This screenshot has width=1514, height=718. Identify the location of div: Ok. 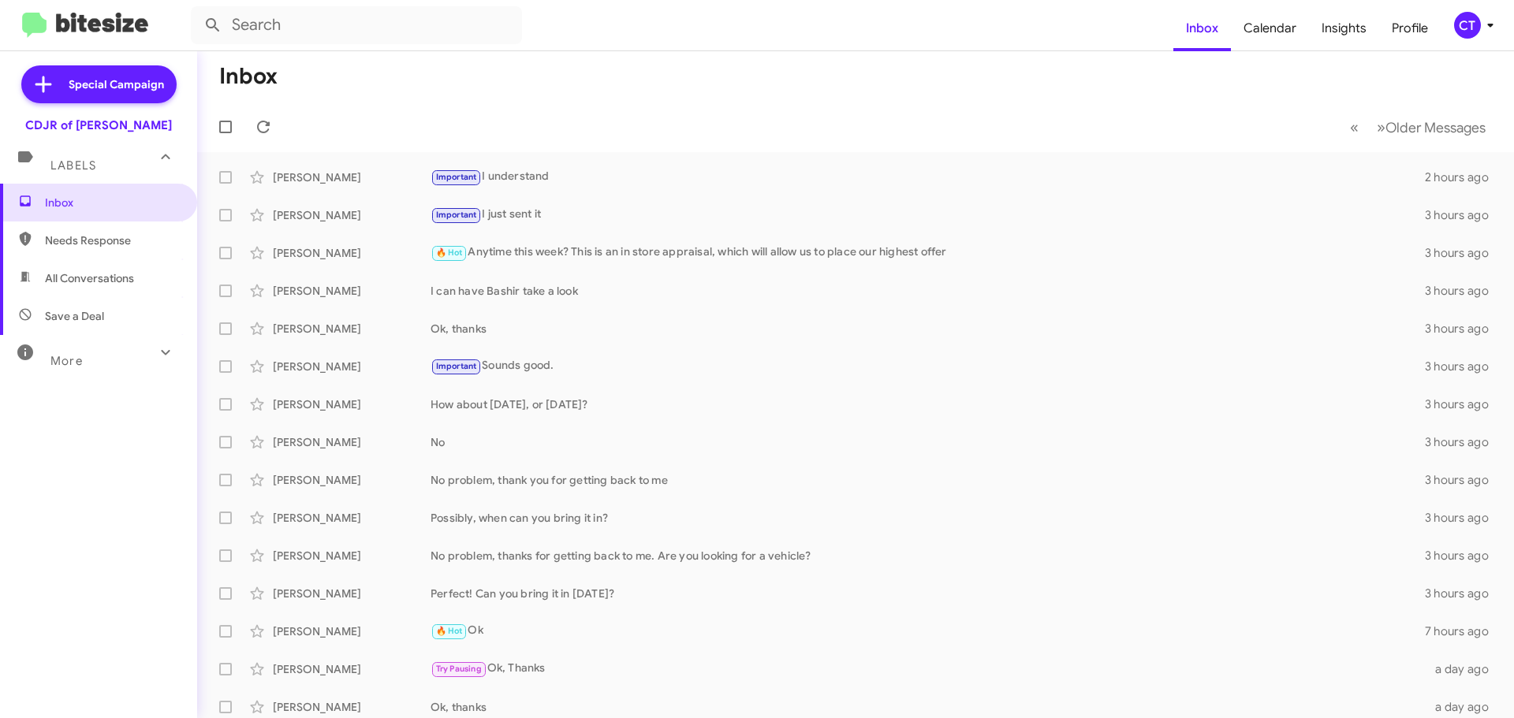
(927, 631).